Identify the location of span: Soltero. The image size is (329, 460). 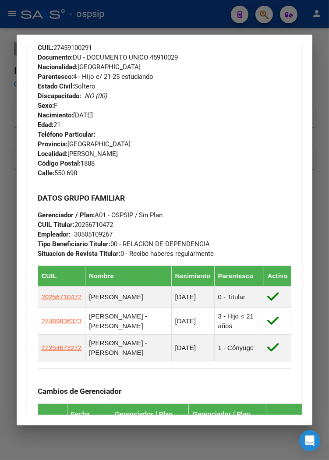
(67, 86).